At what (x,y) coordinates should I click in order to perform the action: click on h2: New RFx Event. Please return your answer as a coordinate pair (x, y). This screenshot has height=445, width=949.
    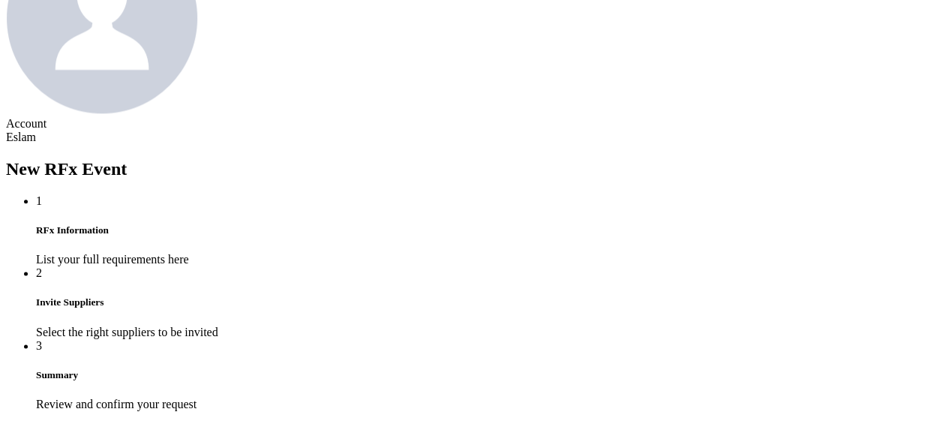
    Looking at the image, I should click on (474, 169).